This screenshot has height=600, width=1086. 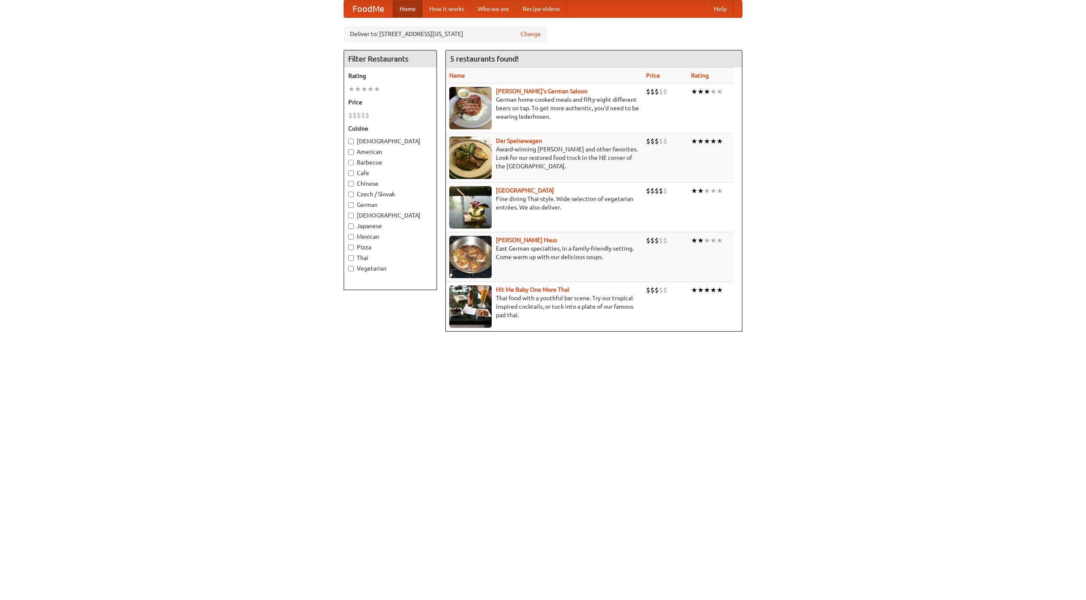 I want to click on input: Czech / Slovak, so click(x=351, y=194).